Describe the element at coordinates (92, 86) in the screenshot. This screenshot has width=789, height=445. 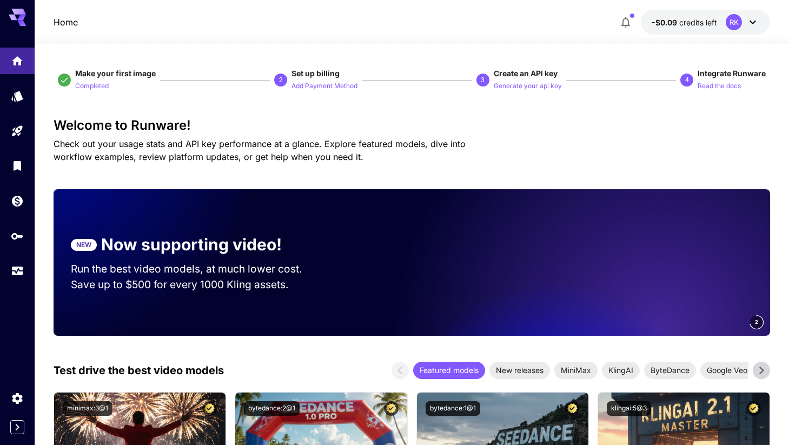
I see `p: Completed` at that location.